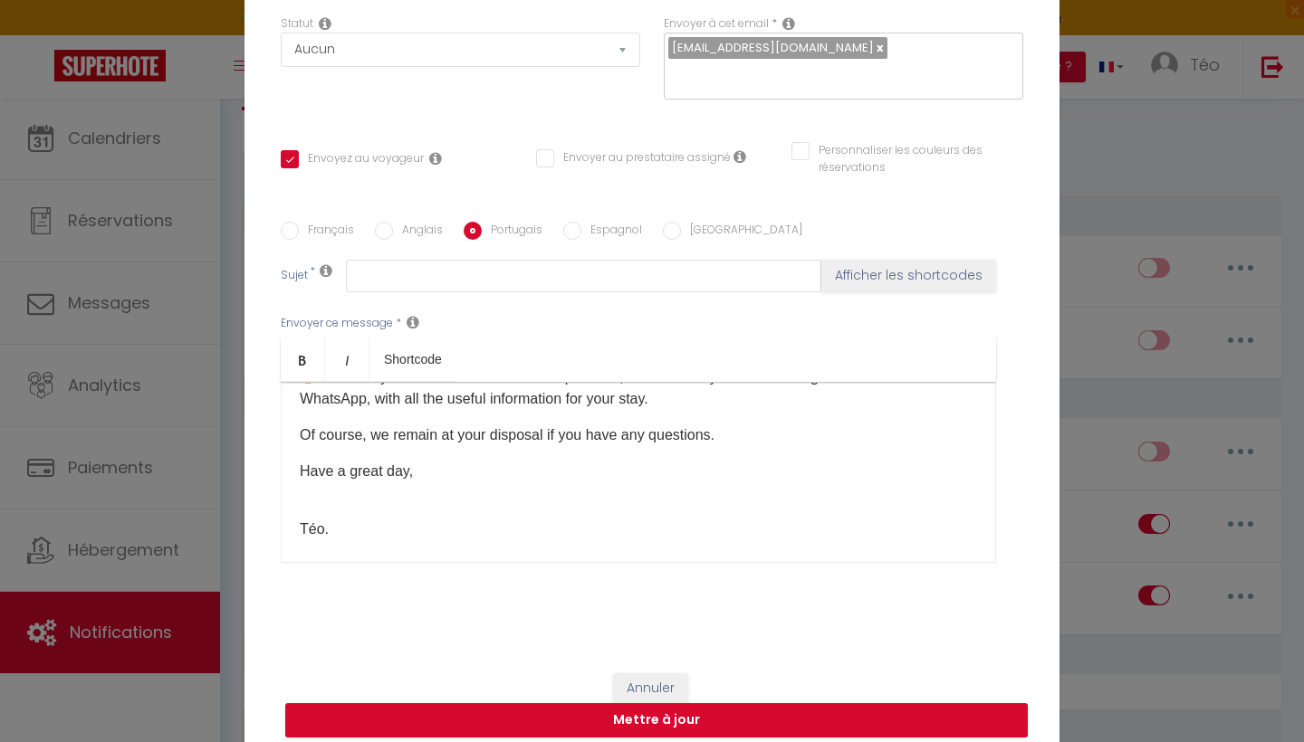 The width and height of the screenshot is (1304, 742). What do you see at coordinates (435, 158) in the screenshot?
I see `i: Envoyer au voyageur` at bounding box center [435, 158].